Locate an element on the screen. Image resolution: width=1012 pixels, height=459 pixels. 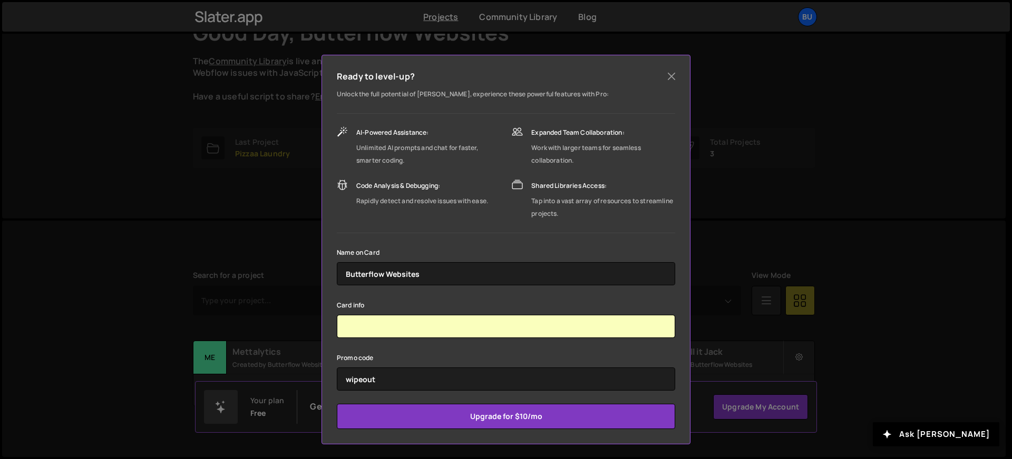
div: AI-Powered Assistance: is located at coordinates (428, 133).